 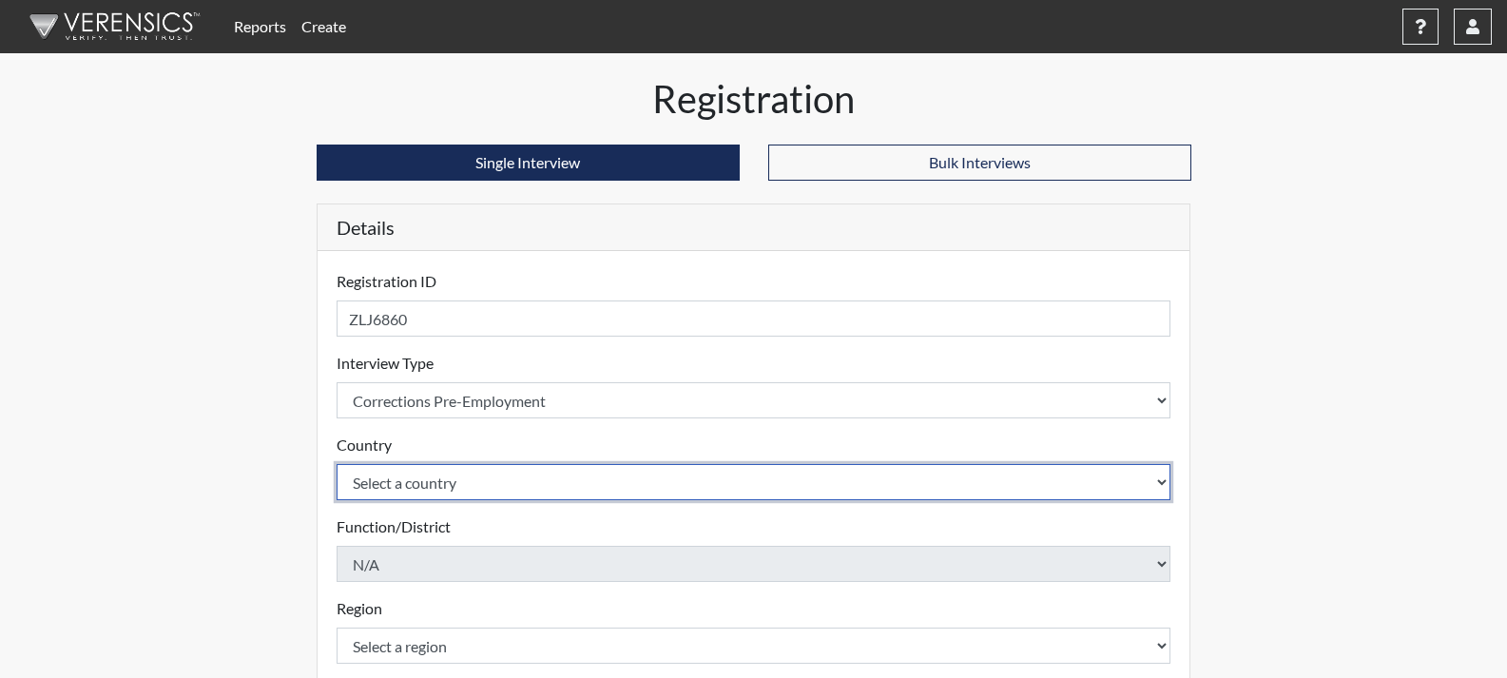 I want to click on label: Function/District, so click(x=394, y=527).